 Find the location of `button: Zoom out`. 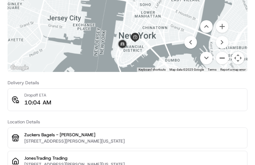

button: Zoom out is located at coordinates (222, 58).